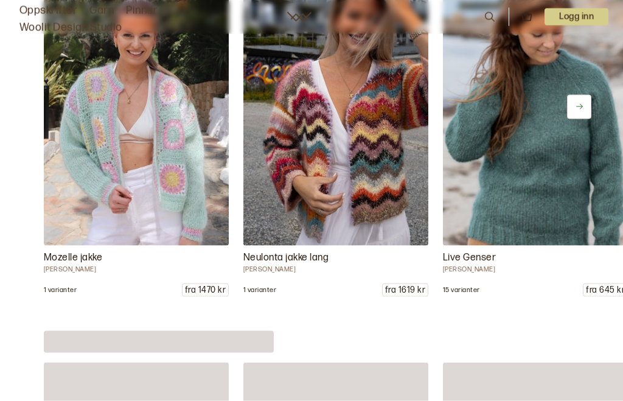 This screenshot has height=401, width=623. What do you see at coordinates (576, 17) in the screenshot?
I see `button: User dropdown` at bounding box center [576, 17].